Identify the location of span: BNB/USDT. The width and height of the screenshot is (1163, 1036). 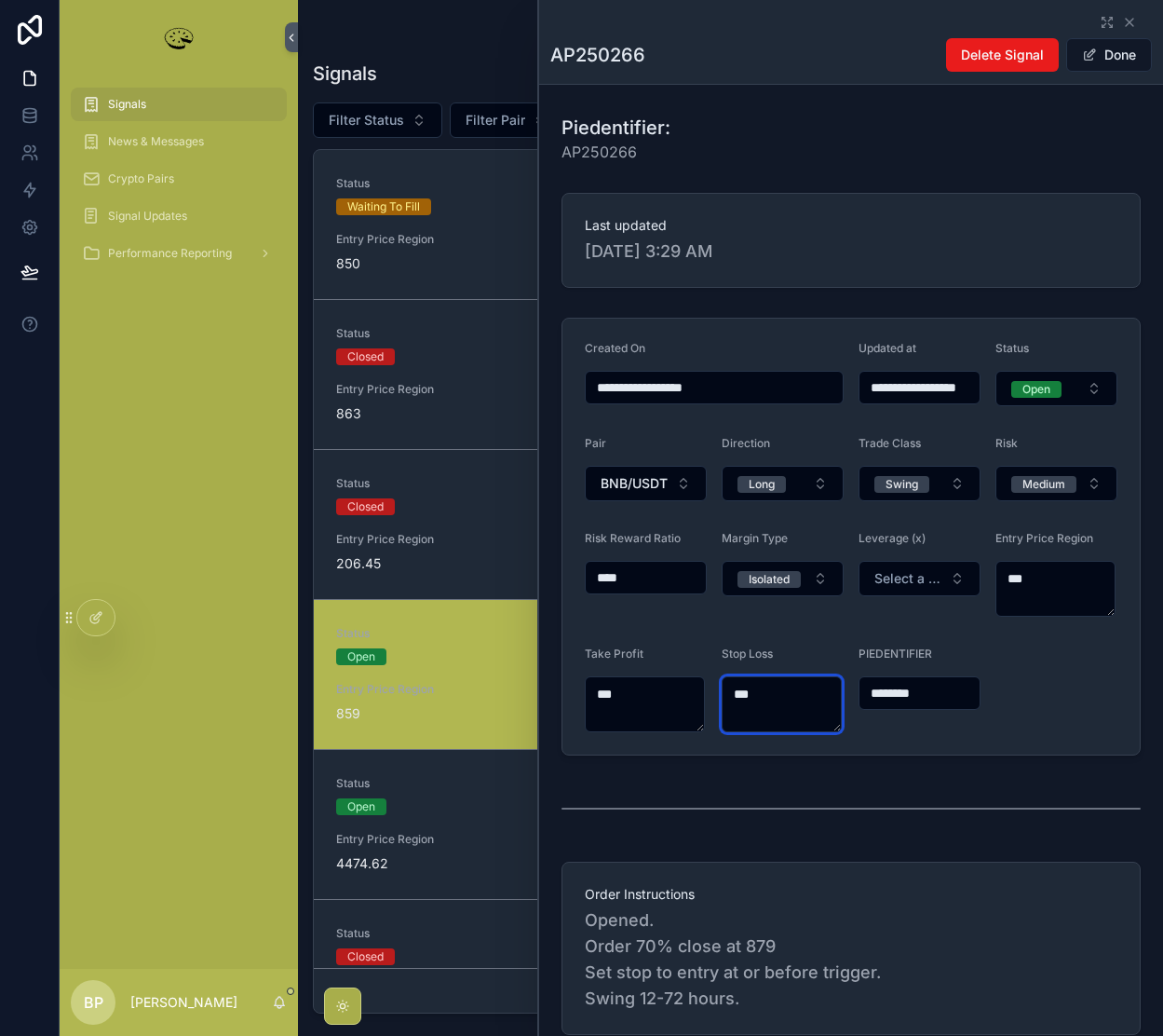
(634, 483).